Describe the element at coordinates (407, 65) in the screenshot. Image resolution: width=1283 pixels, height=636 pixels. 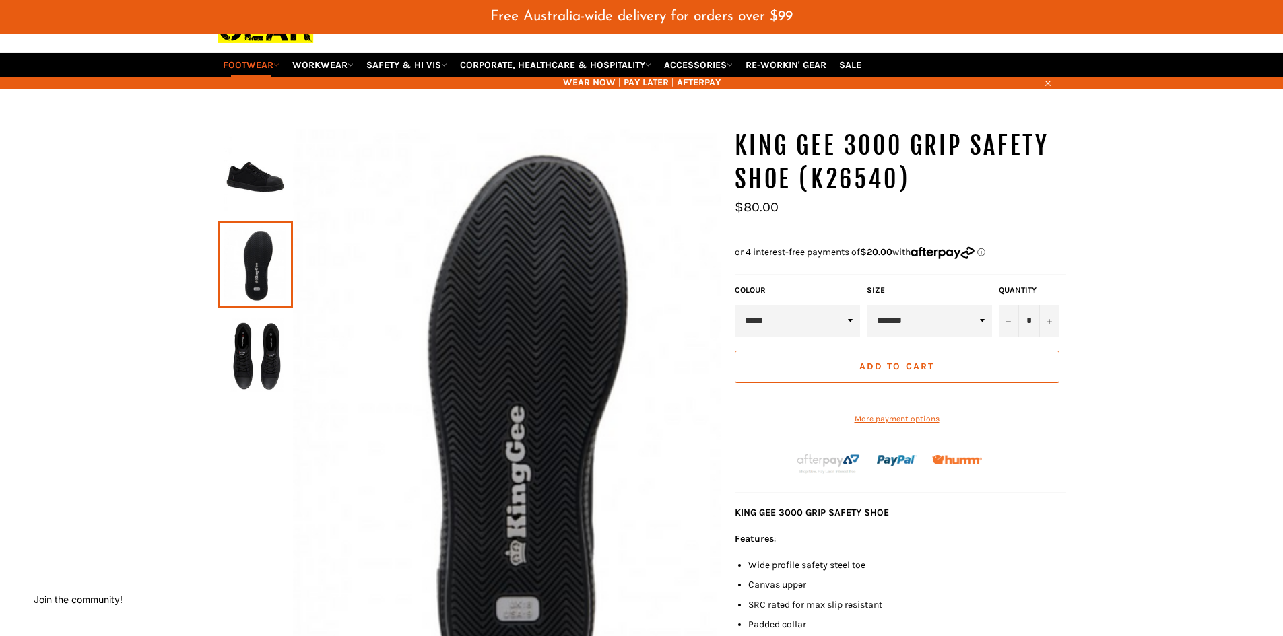
I see `a: SAFETY & HI VIS` at that location.